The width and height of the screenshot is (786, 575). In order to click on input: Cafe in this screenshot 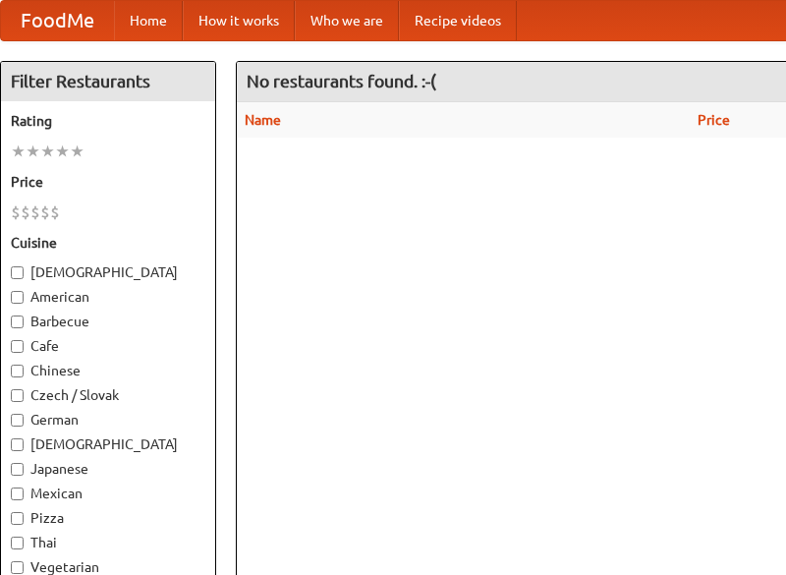, I will do `click(17, 346)`.